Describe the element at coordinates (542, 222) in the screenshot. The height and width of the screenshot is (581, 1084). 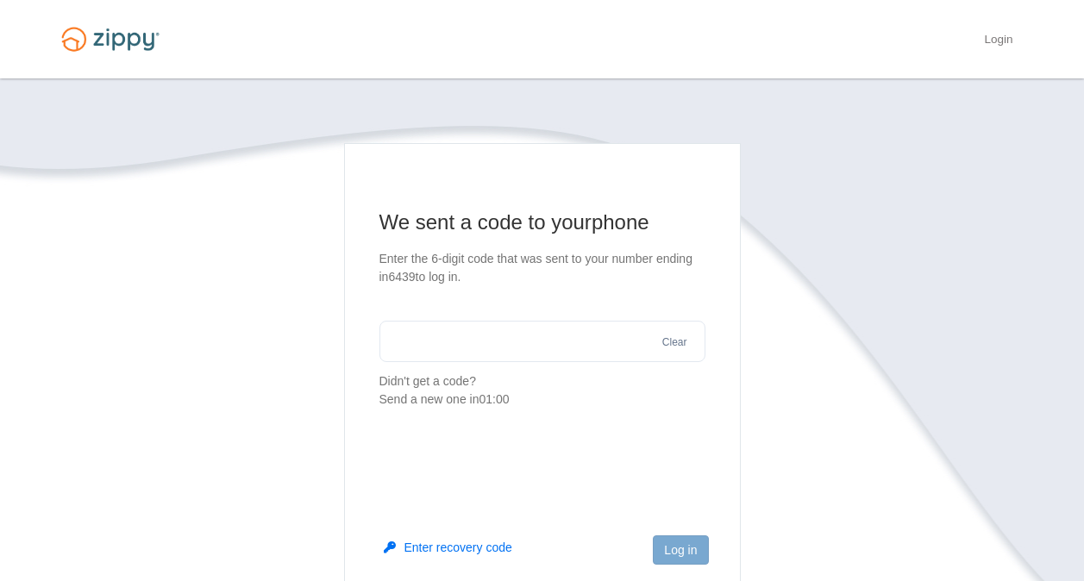
I see `h1: We sent a code to your phone` at that location.